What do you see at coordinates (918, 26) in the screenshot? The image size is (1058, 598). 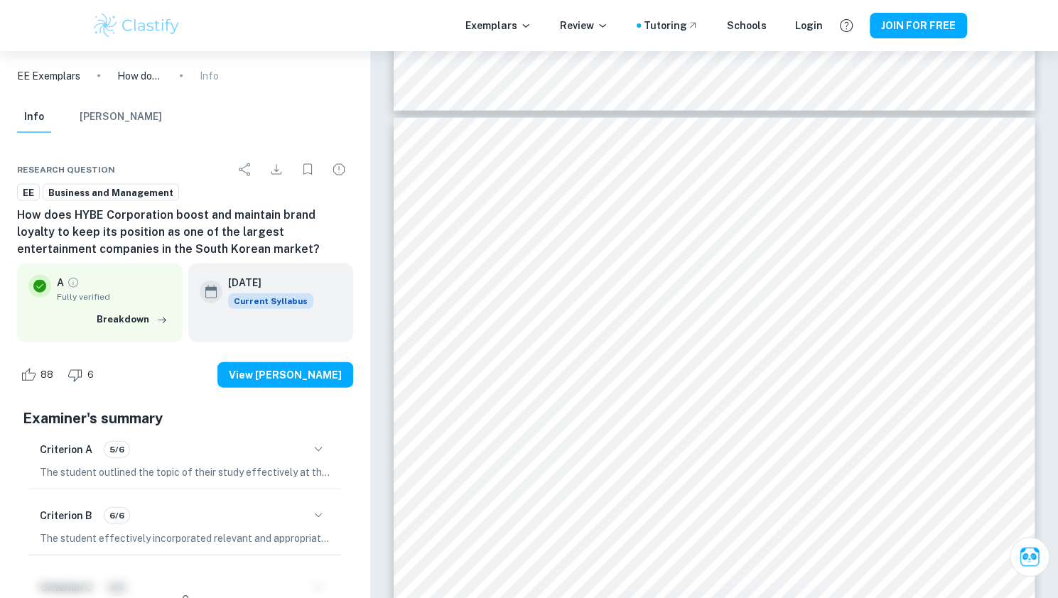 I see `a: JOIN FOR FREE` at bounding box center [918, 26].